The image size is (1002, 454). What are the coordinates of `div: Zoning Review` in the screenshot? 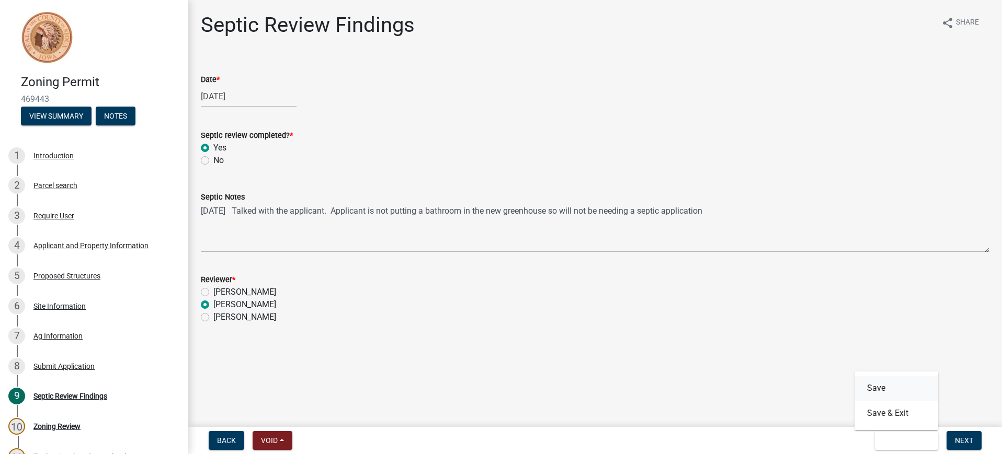 It's located at (57, 427).